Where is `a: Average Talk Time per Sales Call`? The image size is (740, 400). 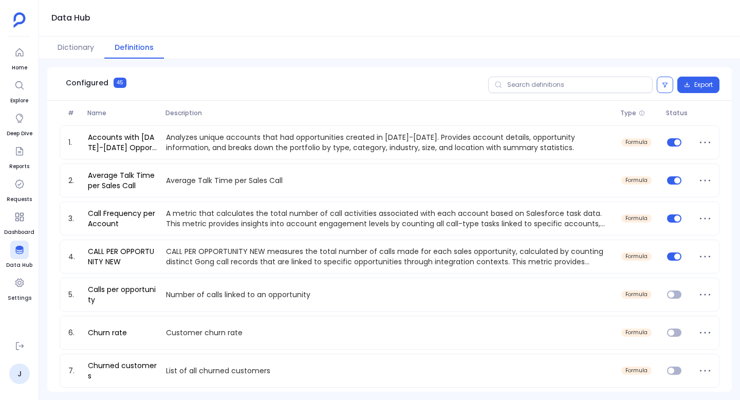
a: Average Talk Time per Sales Call is located at coordinates (123, 180).